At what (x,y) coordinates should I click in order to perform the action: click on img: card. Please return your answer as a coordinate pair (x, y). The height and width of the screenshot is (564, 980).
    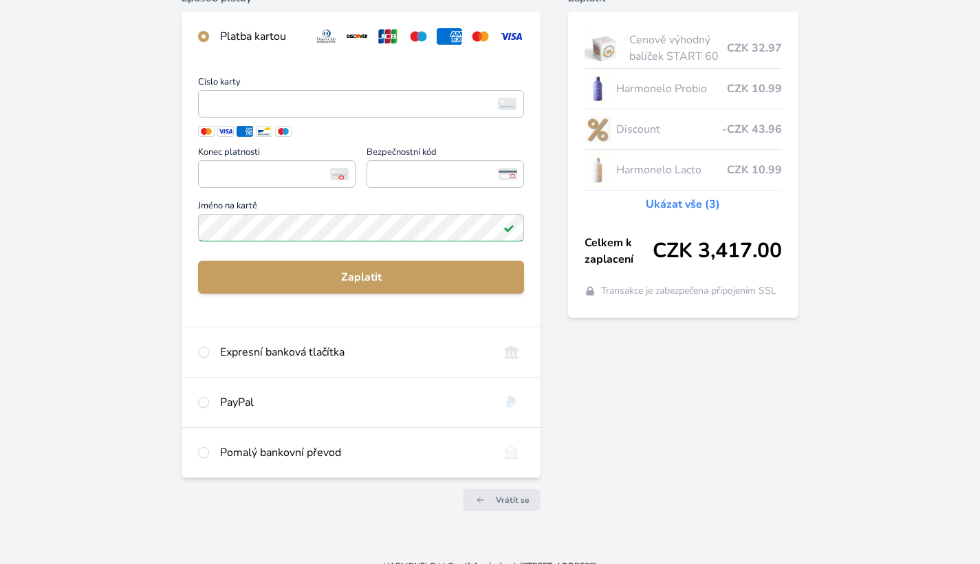
    Looking at the image, I should click on (507, 104).